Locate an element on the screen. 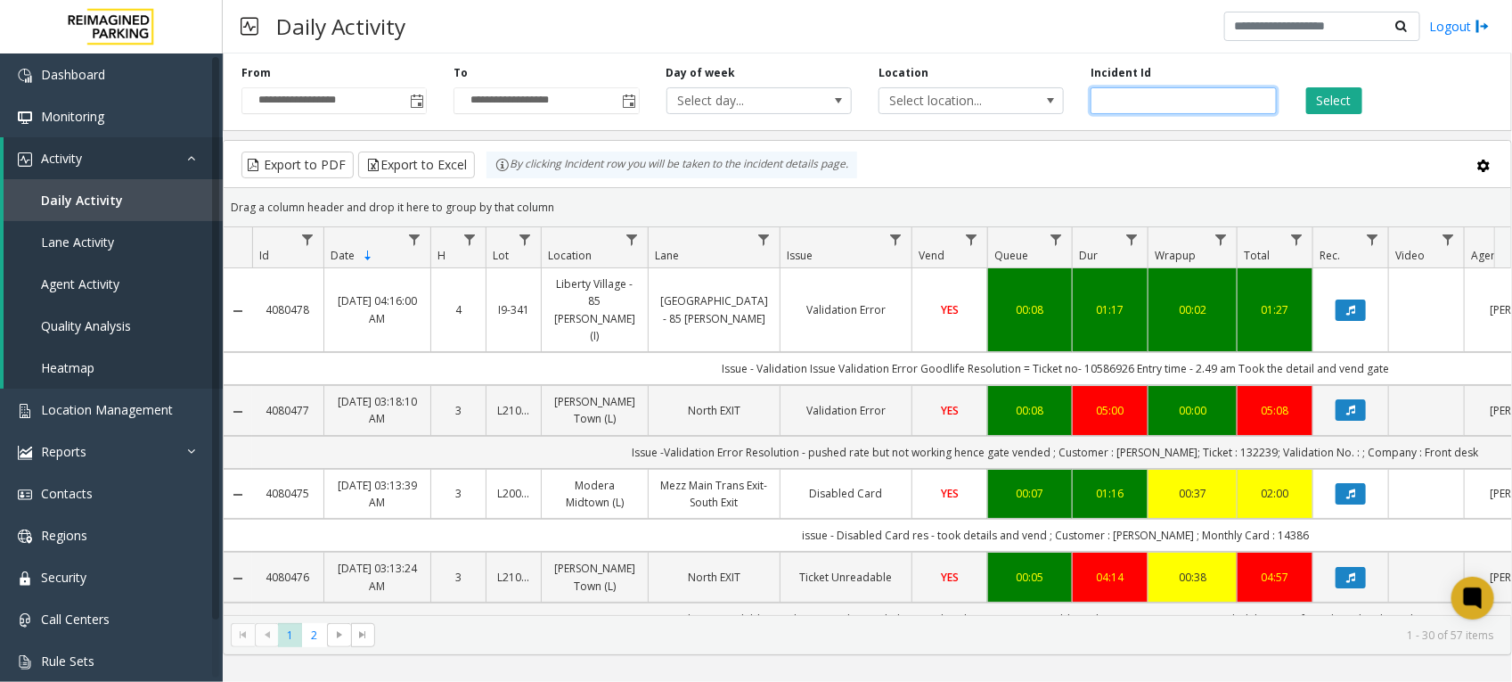 This screenshot has height=682, width=1512. a: 04:14 is located at coordinates (1110, 577).